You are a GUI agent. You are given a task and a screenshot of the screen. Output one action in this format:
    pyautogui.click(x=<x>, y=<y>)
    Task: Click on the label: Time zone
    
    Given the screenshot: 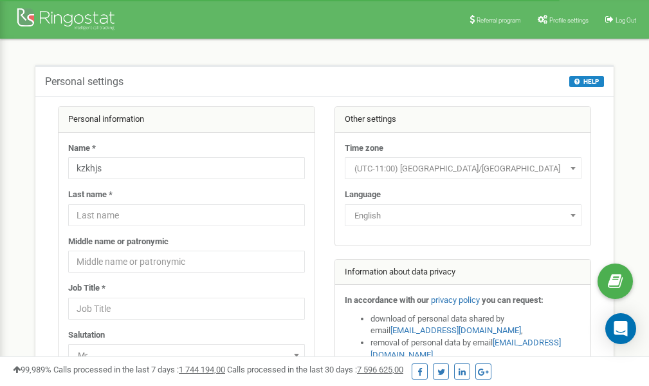 What is the action you would take?
    pyautogui.click(x=364, y=148)
    